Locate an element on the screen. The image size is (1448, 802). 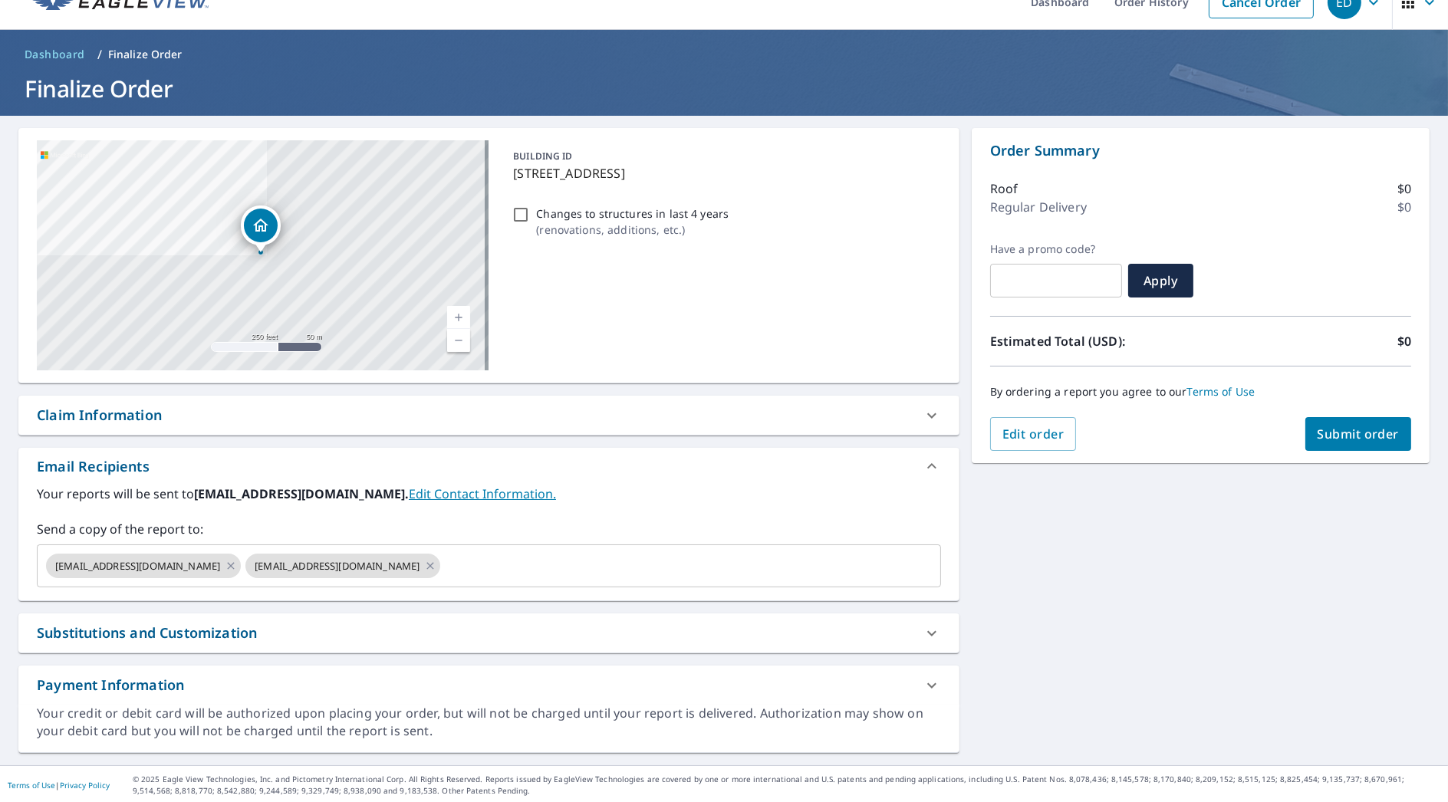
p: Regular Delivery is located at coordinates (1038, 207).